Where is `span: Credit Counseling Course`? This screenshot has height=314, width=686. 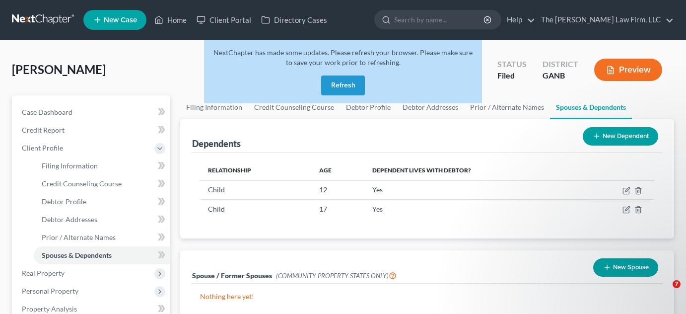
span: Credit Counseling Course is located at coordinates (81, 183).